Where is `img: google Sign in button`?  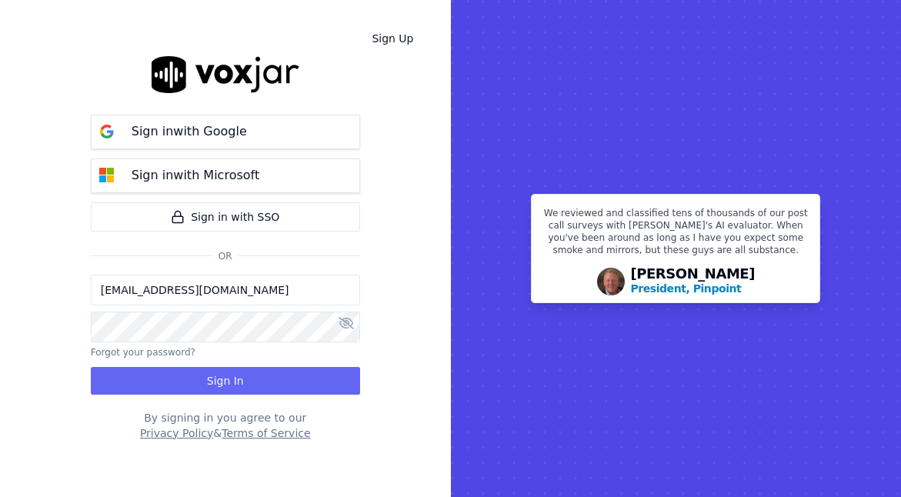 img: google Sign in button is located at coordinates (107, 132).